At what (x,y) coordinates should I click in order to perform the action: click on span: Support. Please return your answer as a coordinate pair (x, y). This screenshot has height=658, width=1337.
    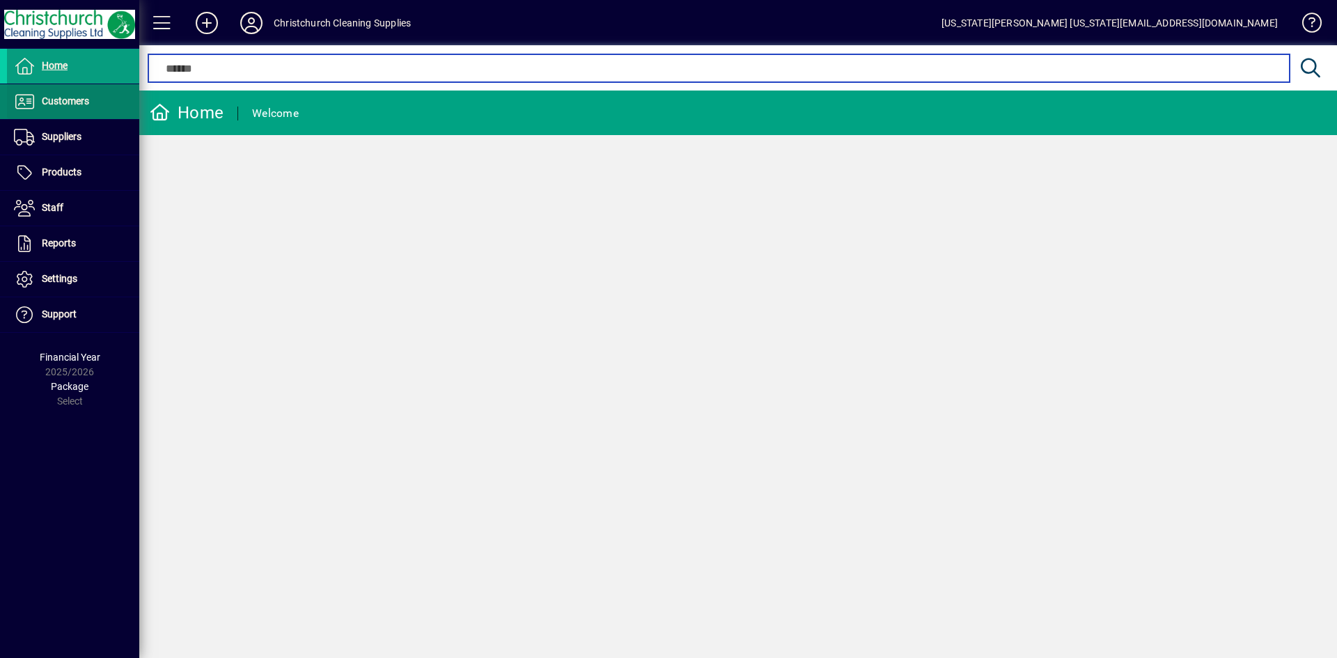
    Looking at the image, I should click on (59, 314).